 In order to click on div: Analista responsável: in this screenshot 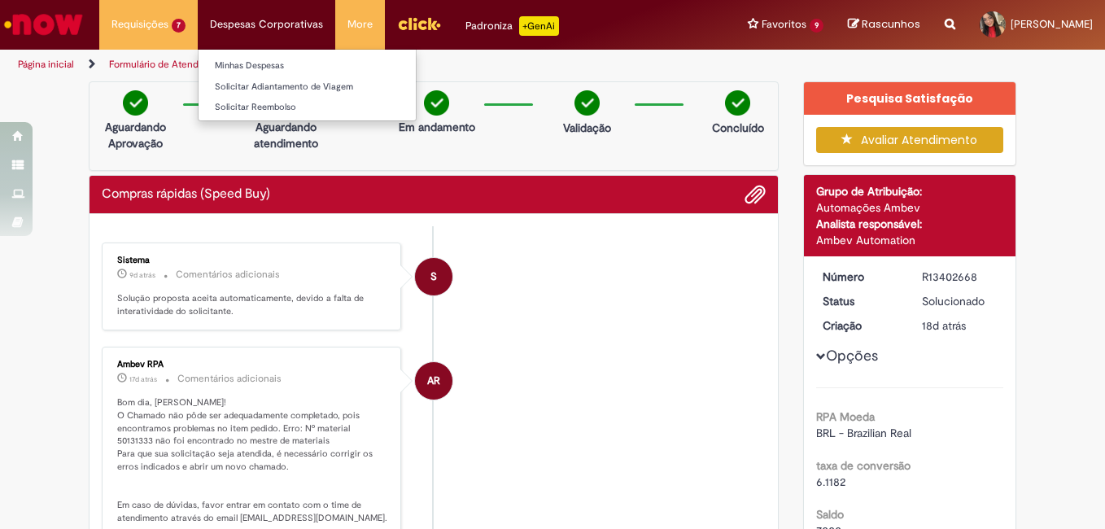, I will do `click(910, 224)`.